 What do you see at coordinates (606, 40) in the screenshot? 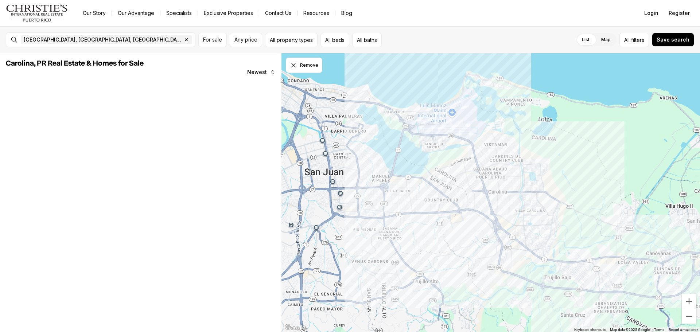
I see `label: Map` at bounding box center [606, 40].